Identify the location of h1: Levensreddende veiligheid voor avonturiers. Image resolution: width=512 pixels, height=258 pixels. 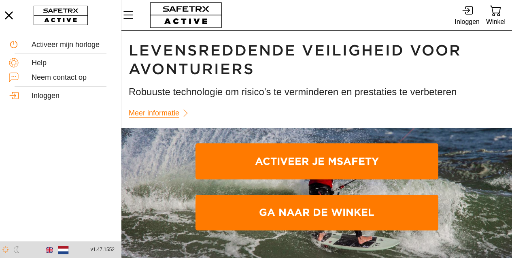
(316, 60).